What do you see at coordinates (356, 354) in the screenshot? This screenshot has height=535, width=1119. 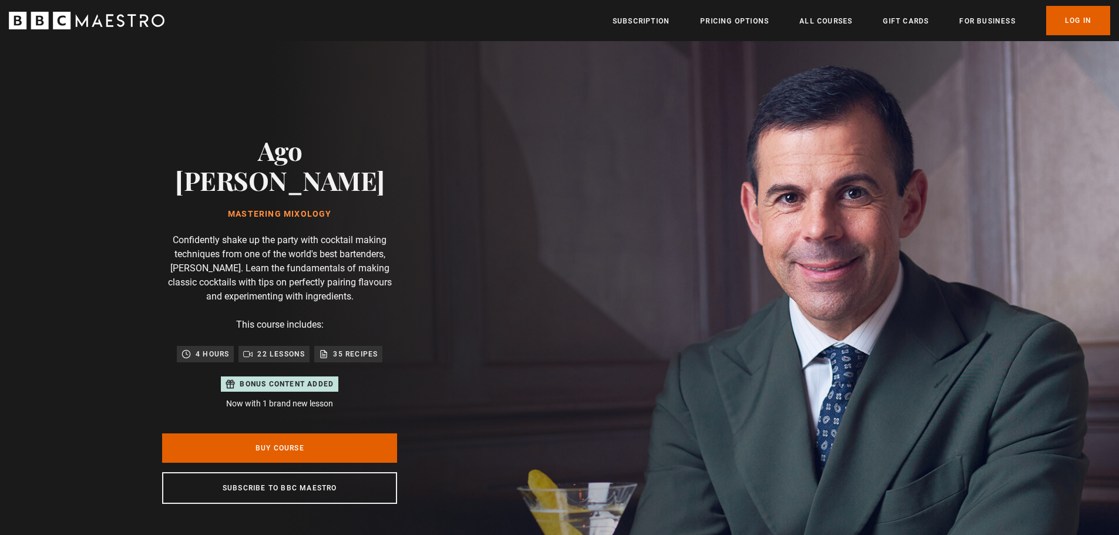 I see `p: 35 recipes` at bounding box center [356, 354].